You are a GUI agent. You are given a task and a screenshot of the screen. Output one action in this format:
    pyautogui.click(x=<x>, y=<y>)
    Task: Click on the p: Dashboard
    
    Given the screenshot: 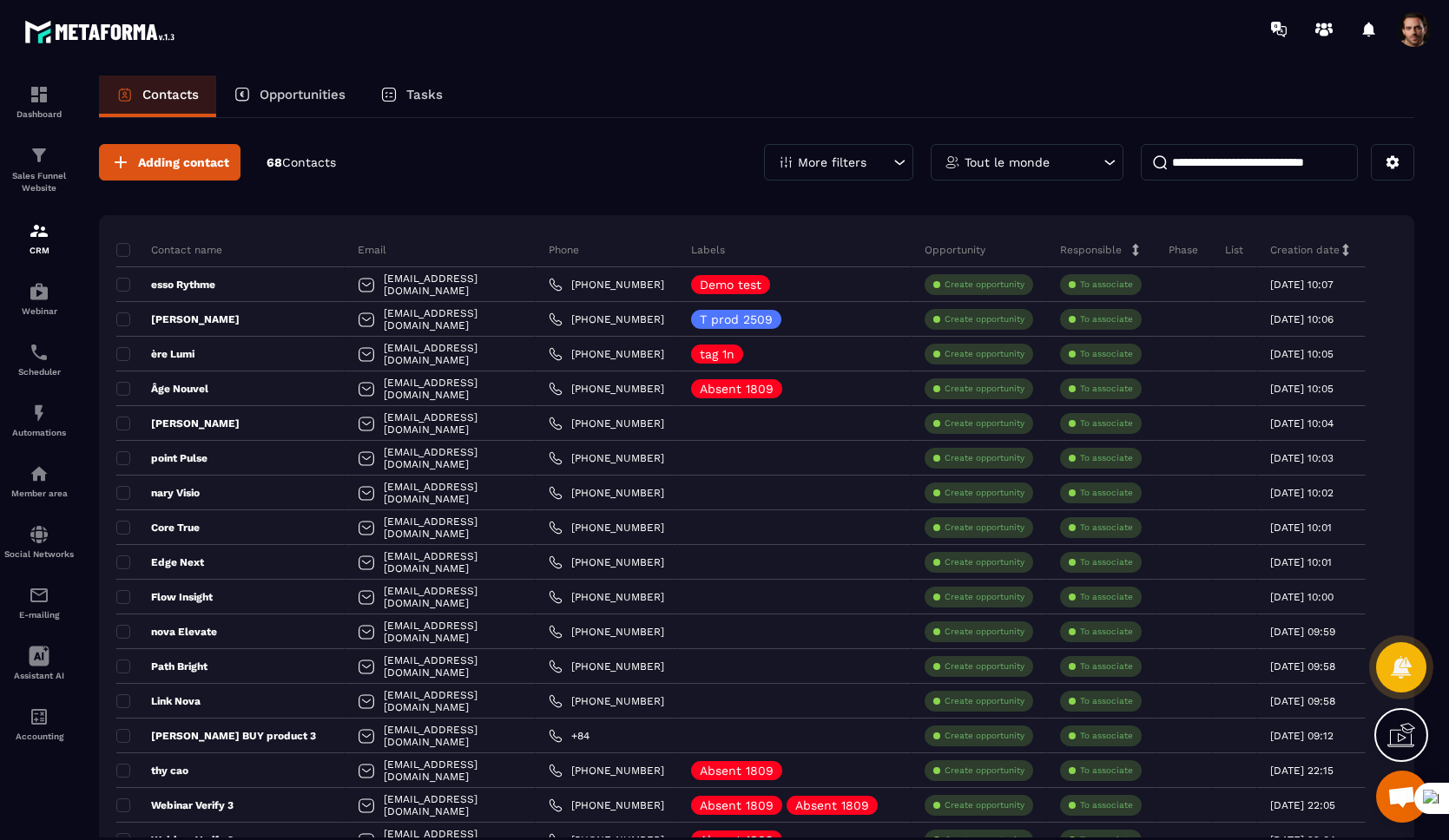 What is the action you would take?
    pyautogui.click(x=39, y=114)
    